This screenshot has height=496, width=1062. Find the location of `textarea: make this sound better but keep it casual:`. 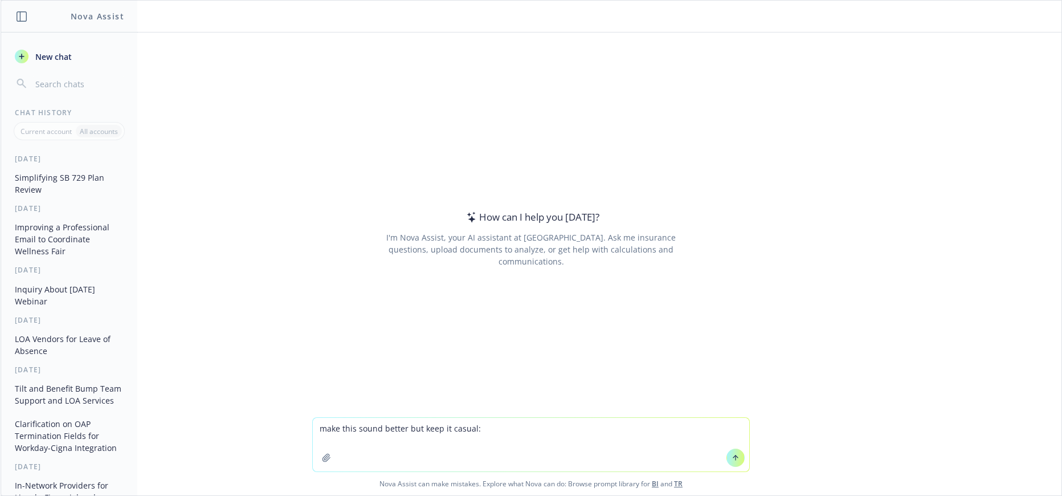

textarea: make this sound better but keep it casual: is located at coordinates (531, 444).